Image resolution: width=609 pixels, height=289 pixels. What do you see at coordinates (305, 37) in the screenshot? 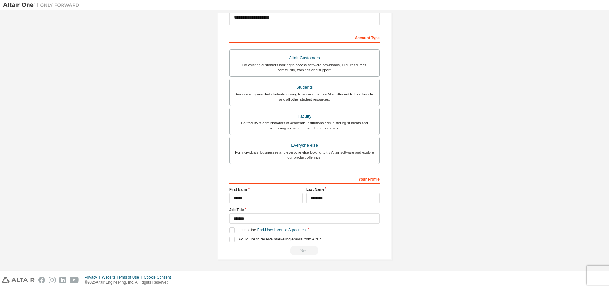
I see `div: Account Type` at bounding box center [305, 37].